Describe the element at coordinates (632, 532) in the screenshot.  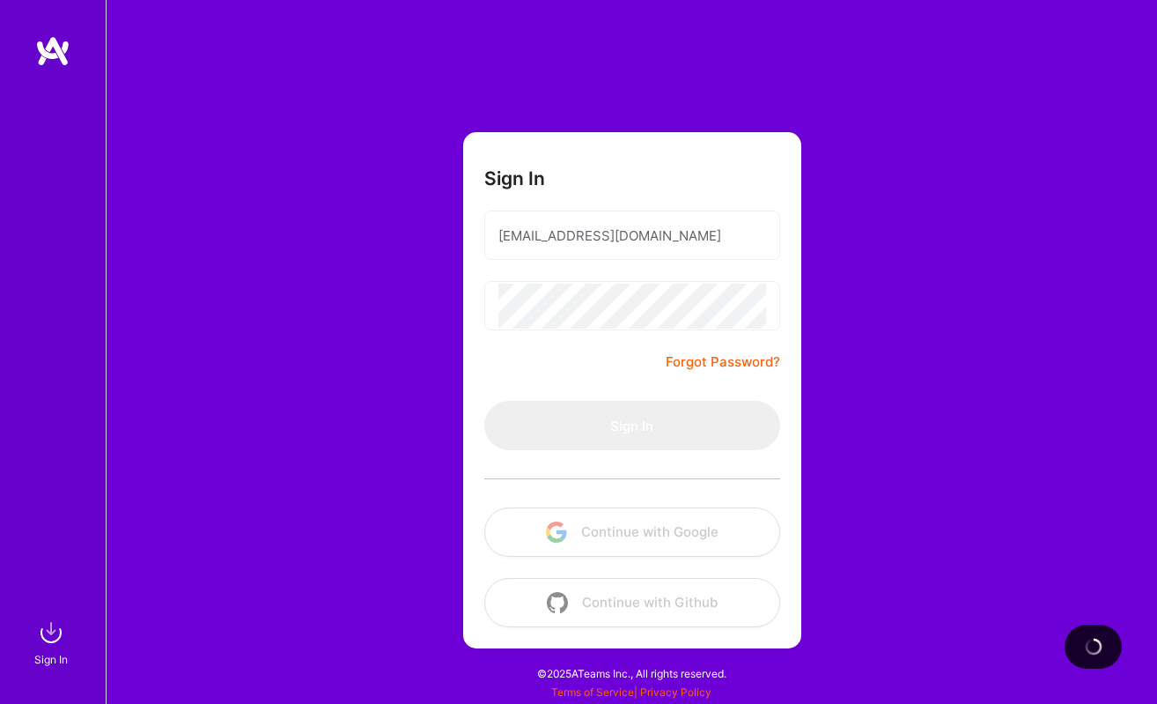
I see `button: Continue with Google` at that location.